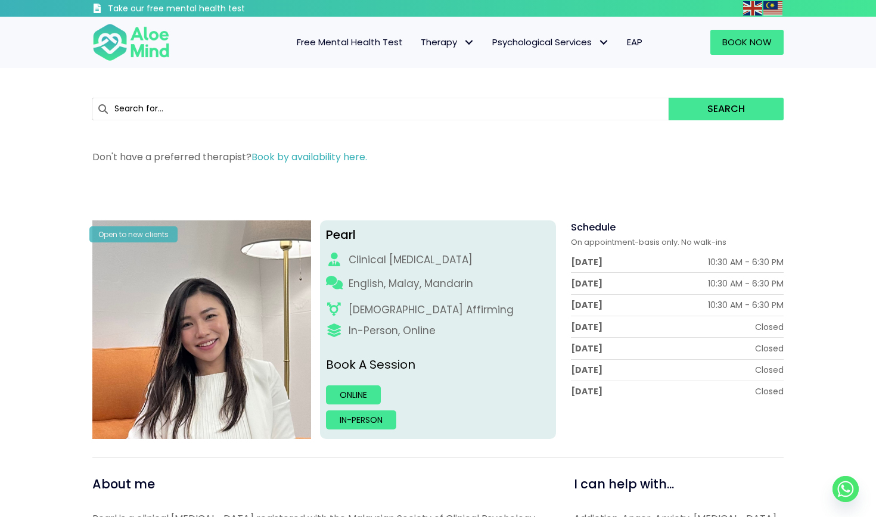  Describe the element at coordinates (438, 365) in the screenshot. I see `p: Book A Session` at that location.